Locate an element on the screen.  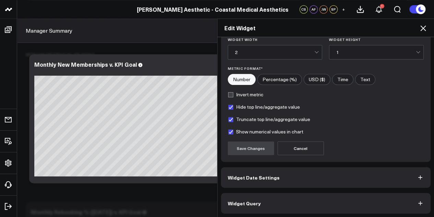
label: Metric Format* is located at coordinates (326, 68).